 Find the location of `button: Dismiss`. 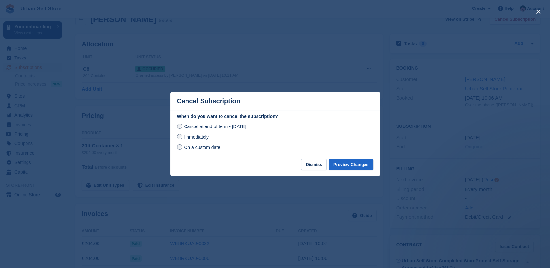

button: Dismiss is located at coordinates (314, 165).